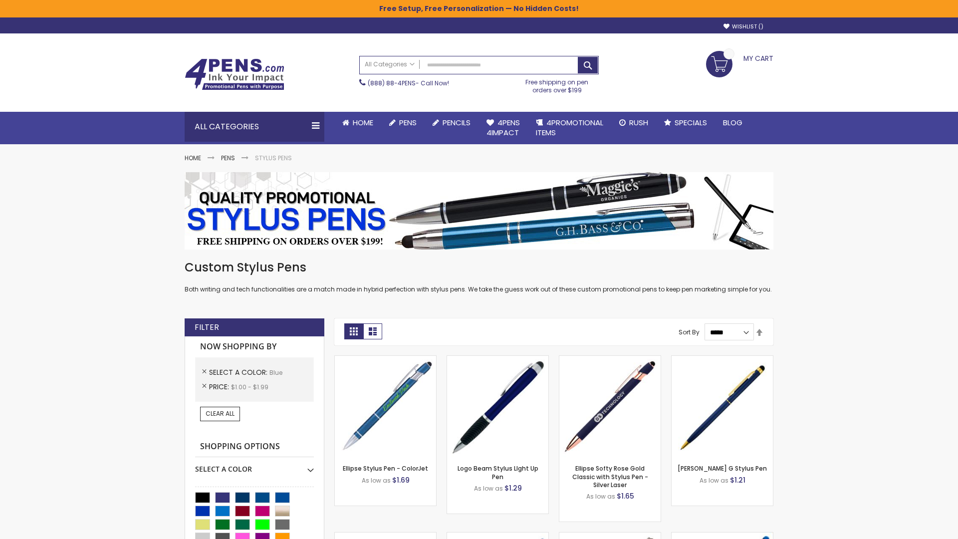  What do you see at coordinates (401, 480) in the screenshot?
I see `span: $1.69` at bounding box center [401, 480].